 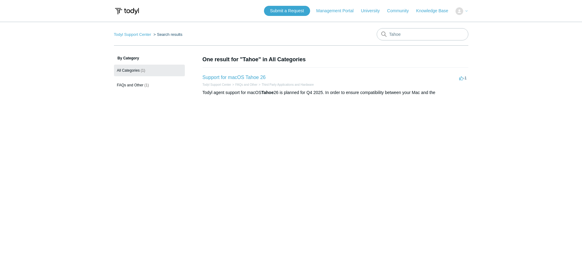 I want to click on span: FAQs and Other, so click(x=130, y=85).